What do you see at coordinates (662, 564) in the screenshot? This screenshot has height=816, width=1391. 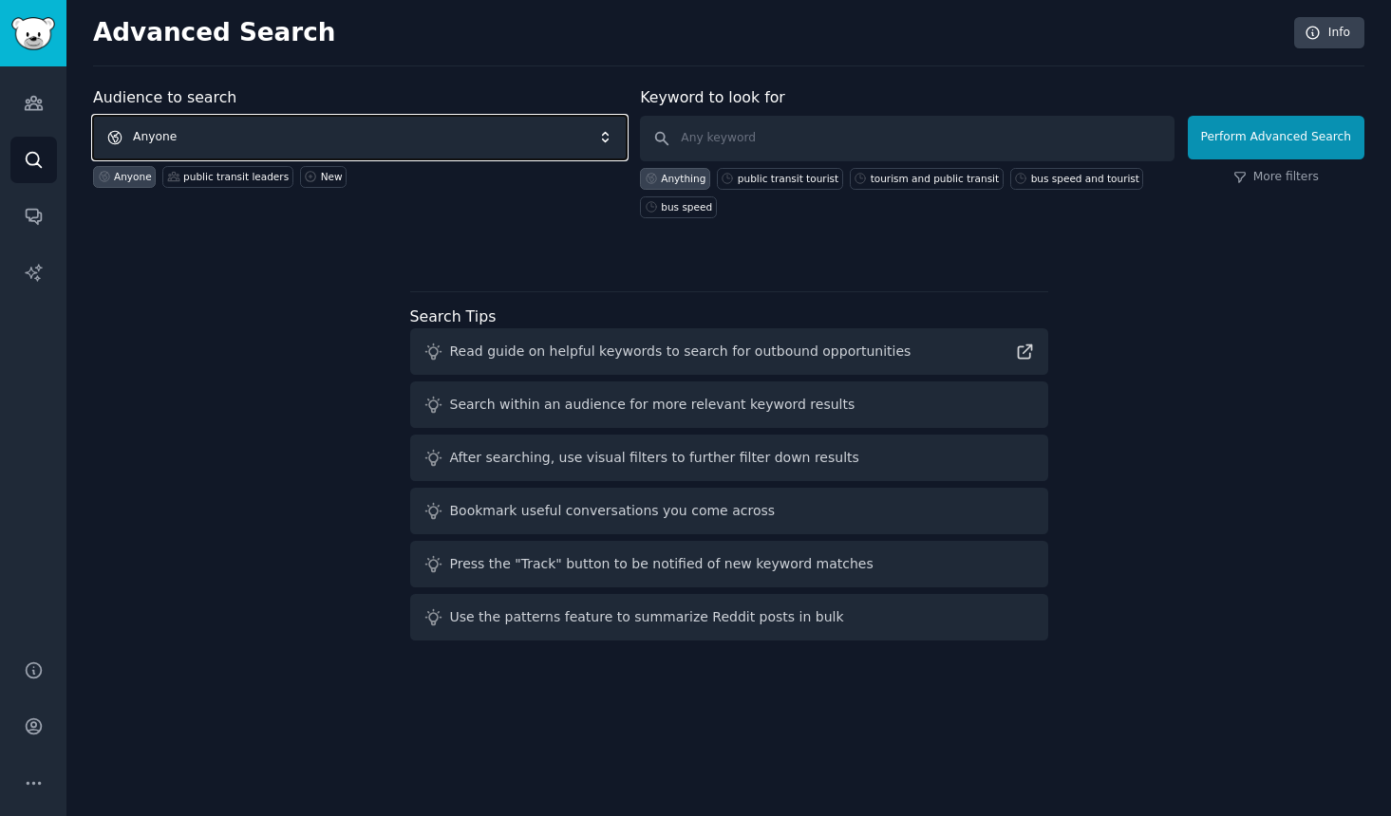 I see `div: Press the "Track" button to be notified of new keyword matches` at bounding box center [662, 564].